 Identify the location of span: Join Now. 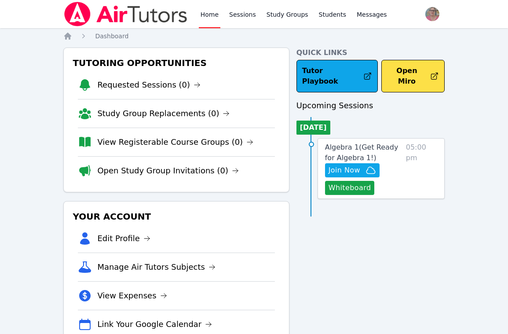
(344, 170).